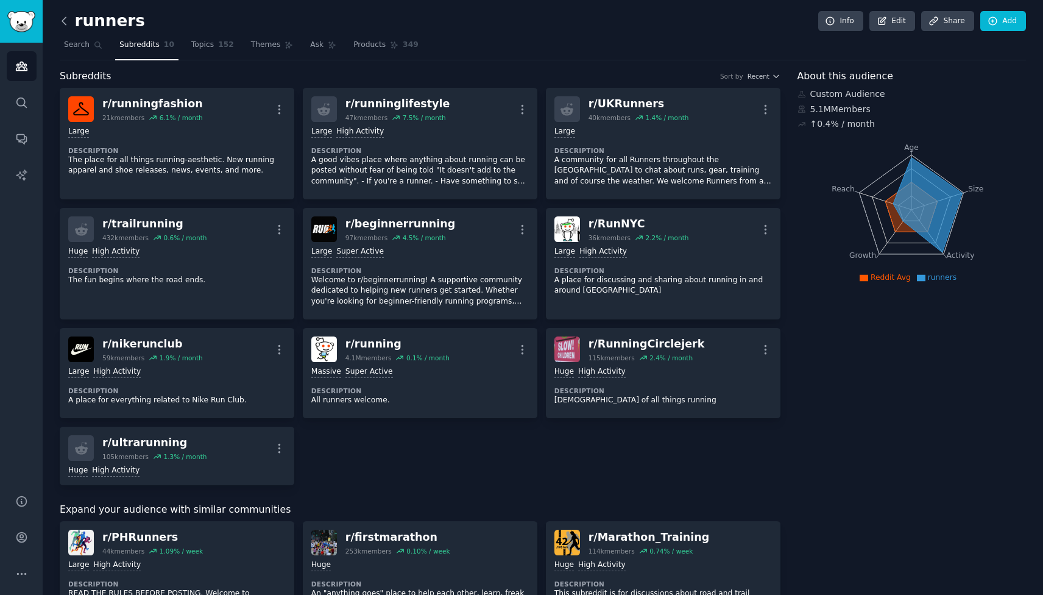  I want to click on span: 349, so click(411, 45).